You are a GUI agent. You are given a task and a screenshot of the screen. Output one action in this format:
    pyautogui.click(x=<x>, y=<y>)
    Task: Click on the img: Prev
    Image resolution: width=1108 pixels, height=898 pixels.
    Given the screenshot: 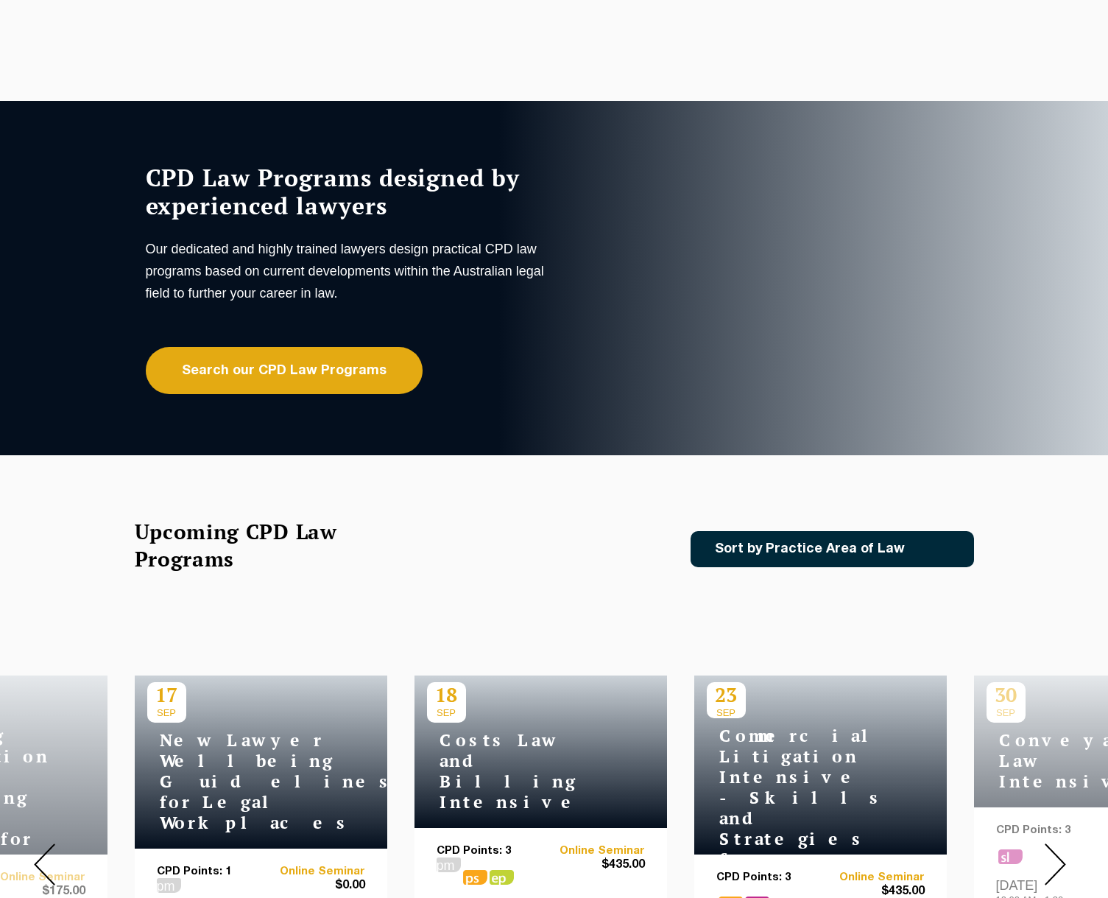 What is the action you would take?
    pyautogui.click(x=44, y=864)
    